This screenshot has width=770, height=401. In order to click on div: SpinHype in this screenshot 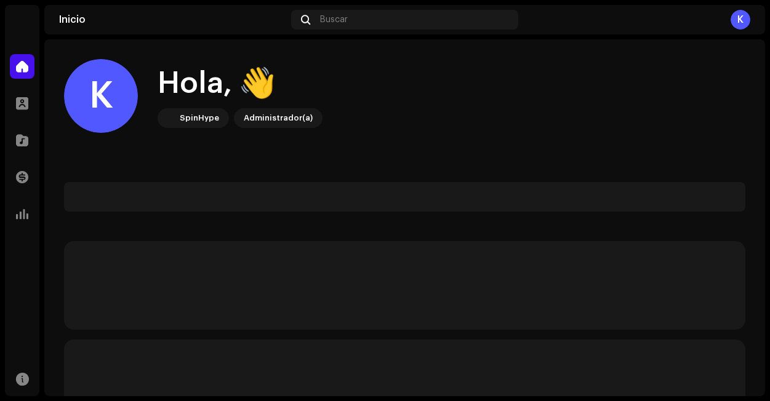, I will do `click(199, 118)`.